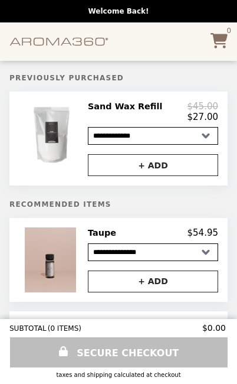 This screenshot has height=384, width=237. Describe the element at coordinates (127, 106) in the screenshot. I see `h2: Sand Wax Refill` at that location.